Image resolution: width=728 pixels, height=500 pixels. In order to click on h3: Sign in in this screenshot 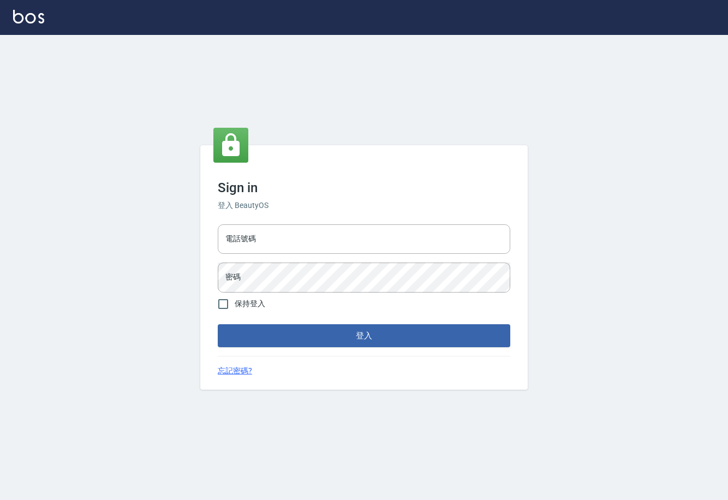, I will do `click(364, 188)`.